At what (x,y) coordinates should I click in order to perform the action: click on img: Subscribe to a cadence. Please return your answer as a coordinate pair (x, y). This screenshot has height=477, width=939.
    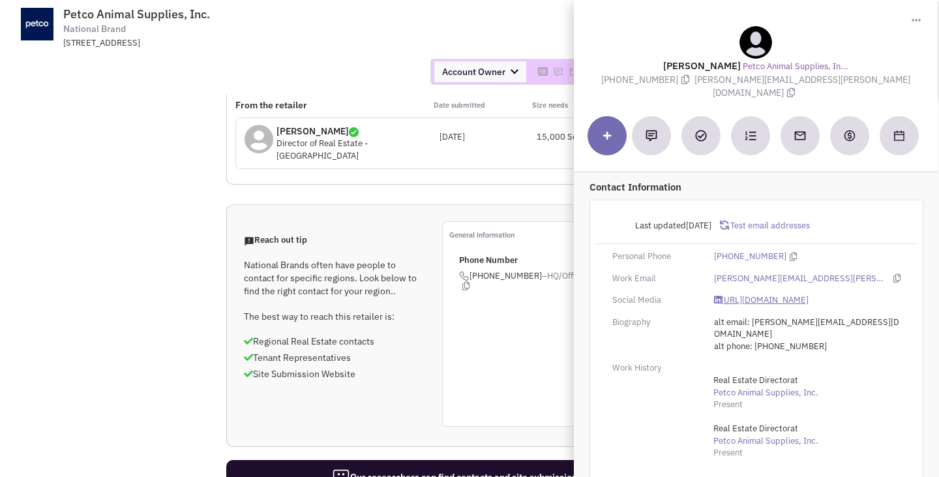
    Looking at the image, I should click on (751, 136).